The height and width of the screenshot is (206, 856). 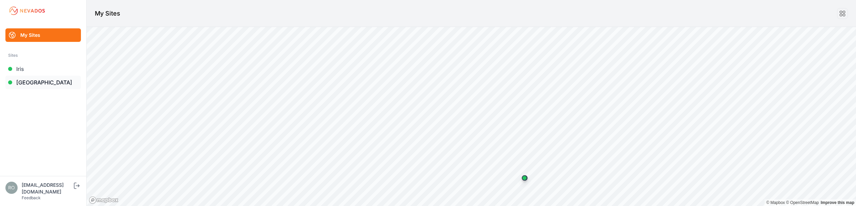 What do you see at coordinates (12, 188) in the screenshot?
I see `img: rono@prim.com` at bounding box center [12, 188].